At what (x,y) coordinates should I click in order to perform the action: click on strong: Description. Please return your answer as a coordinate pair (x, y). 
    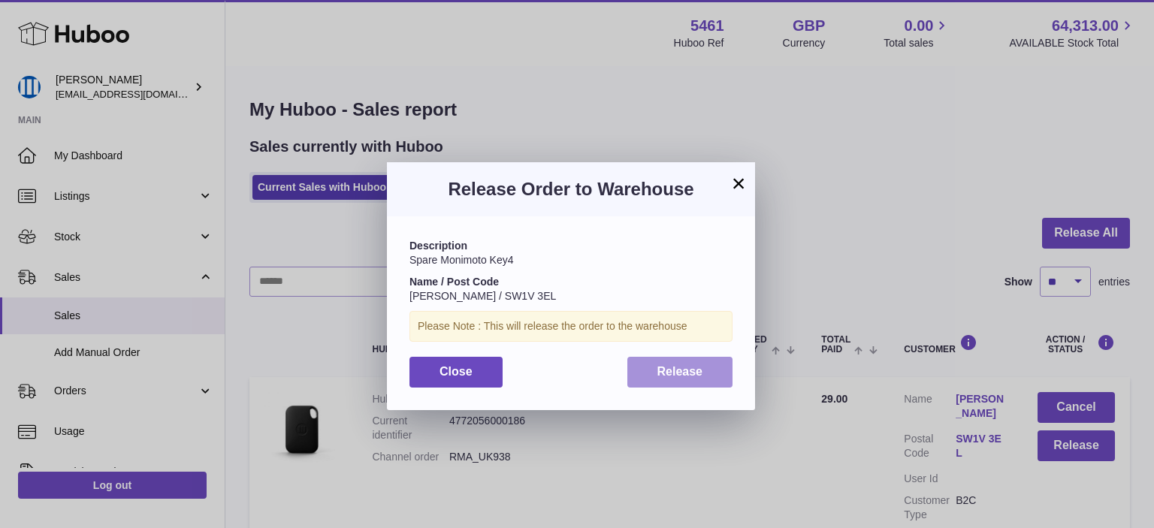
    Looking at the image, I should click on (438, 246).